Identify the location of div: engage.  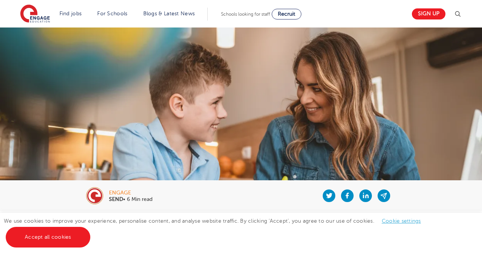
(131, 193).